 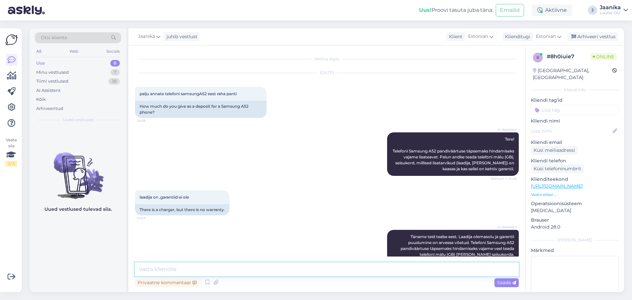 I want to click on div: juhib vestlust, so click(x=181, y=37).